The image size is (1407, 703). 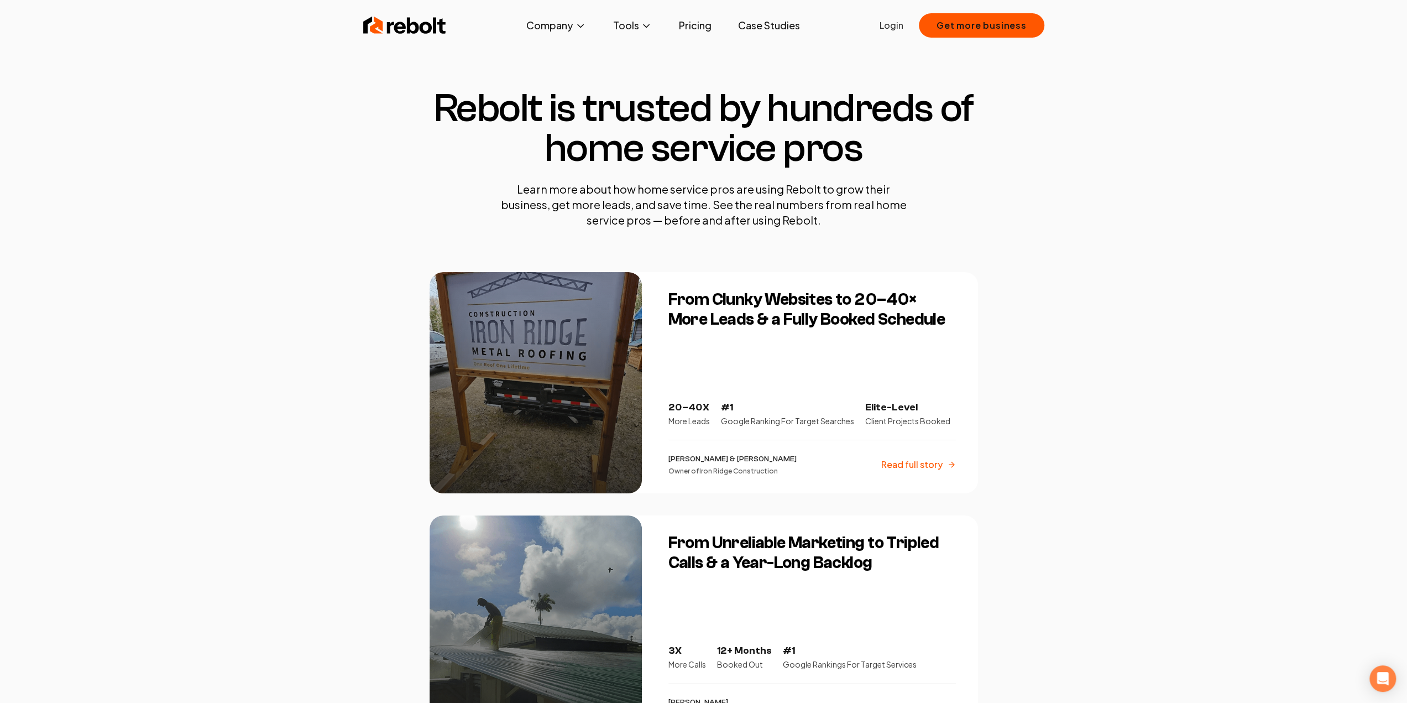 I want to click on img: Rebolt Logo, so click(x=405, y=25).